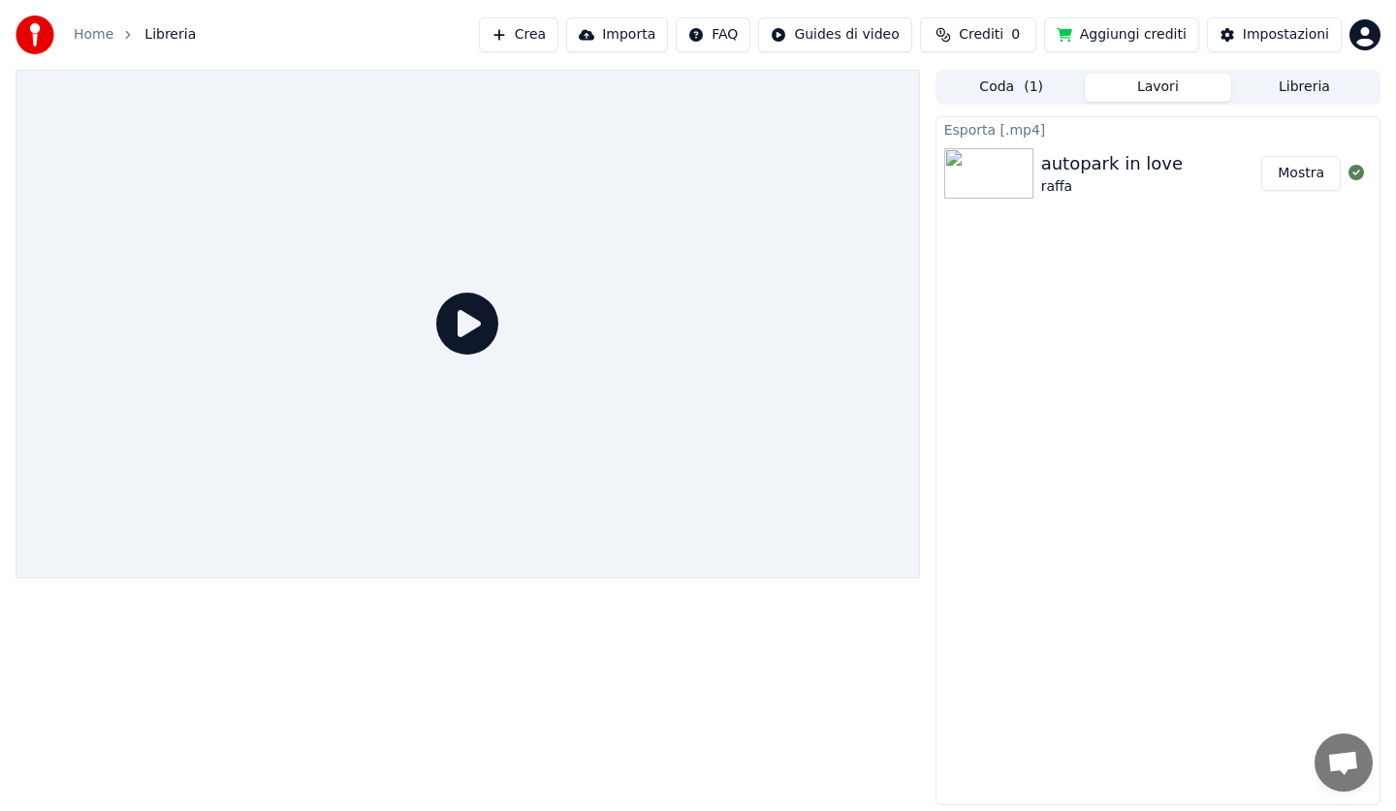  I want to click on a: Home, so click(93, 35).